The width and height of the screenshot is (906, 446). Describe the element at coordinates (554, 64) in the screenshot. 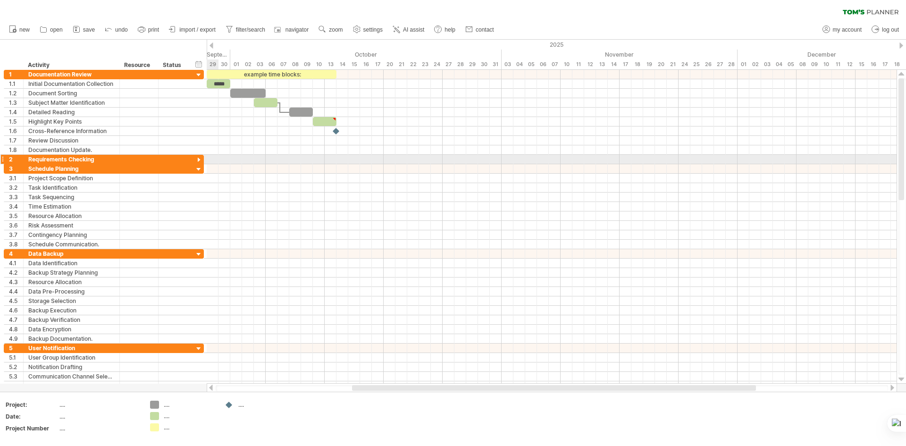

I see `div: Friday, 7 November 2025` at that location.